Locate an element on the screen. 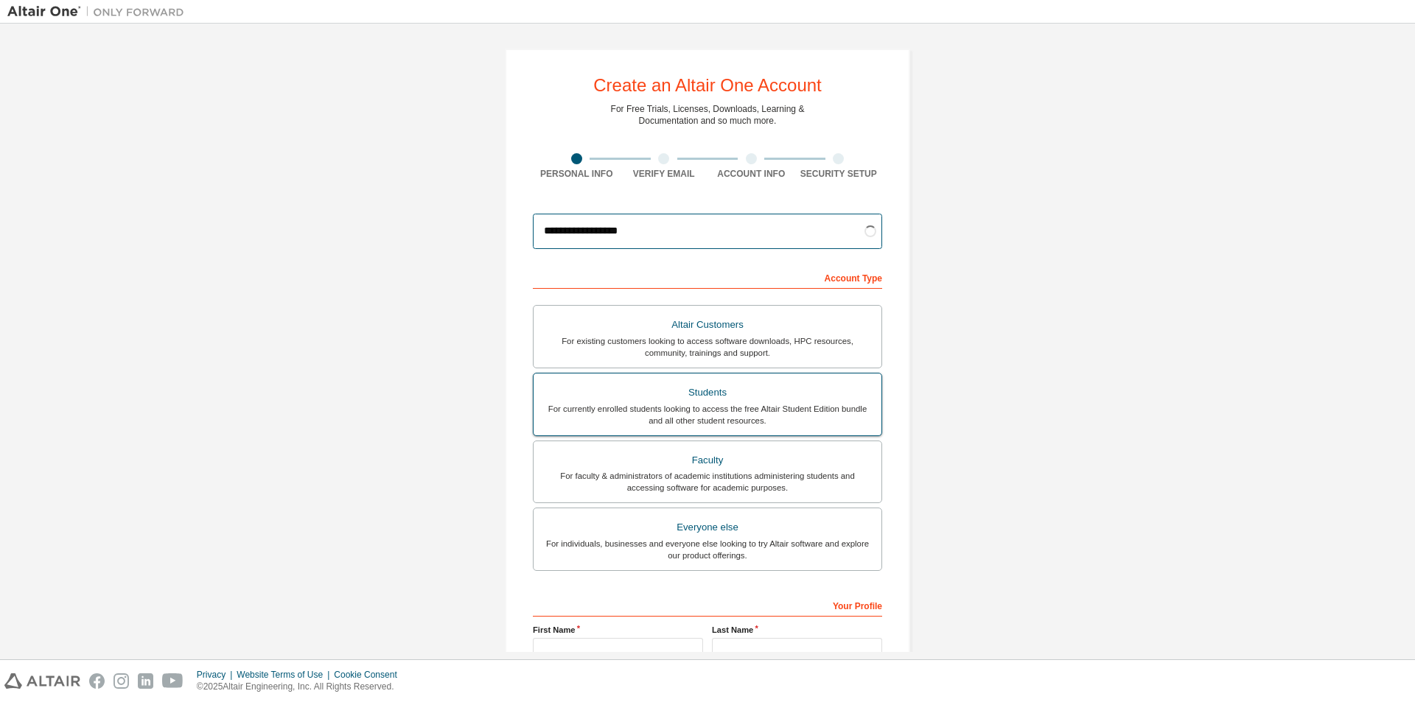 The image size is (1415, 702). div: Privacy is located at coordinates (217, 675).